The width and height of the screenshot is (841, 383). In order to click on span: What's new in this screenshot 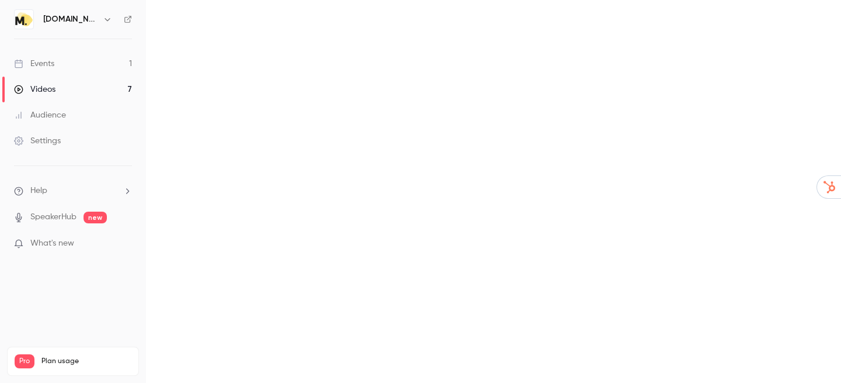, I will do `click(52, 243)`.